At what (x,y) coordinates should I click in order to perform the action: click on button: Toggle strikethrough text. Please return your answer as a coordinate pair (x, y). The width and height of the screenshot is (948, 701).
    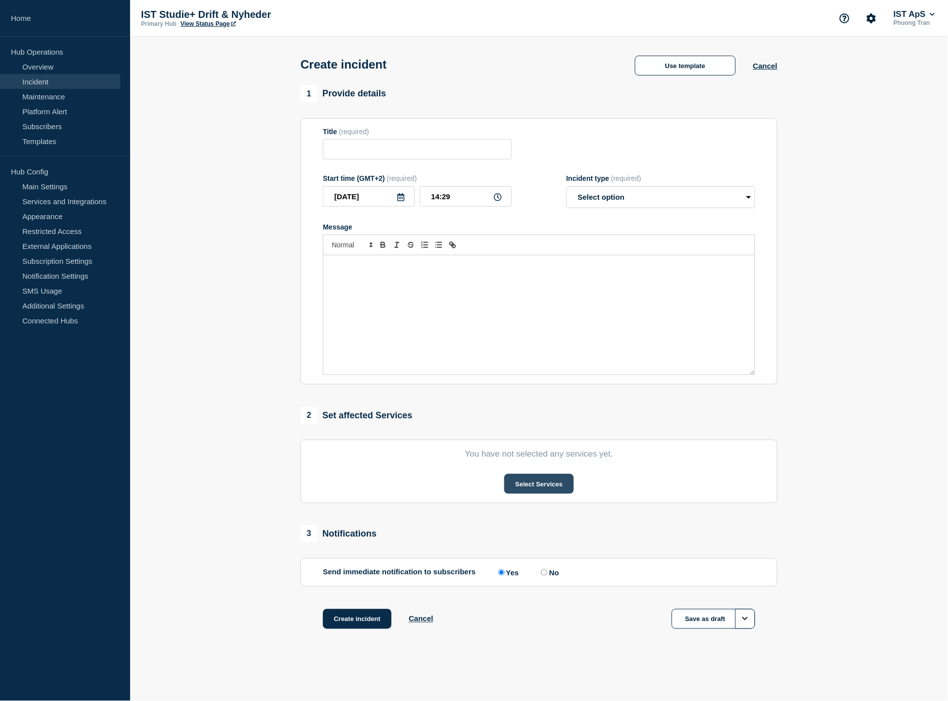
    Looking at the image, I should click on (411, 245).